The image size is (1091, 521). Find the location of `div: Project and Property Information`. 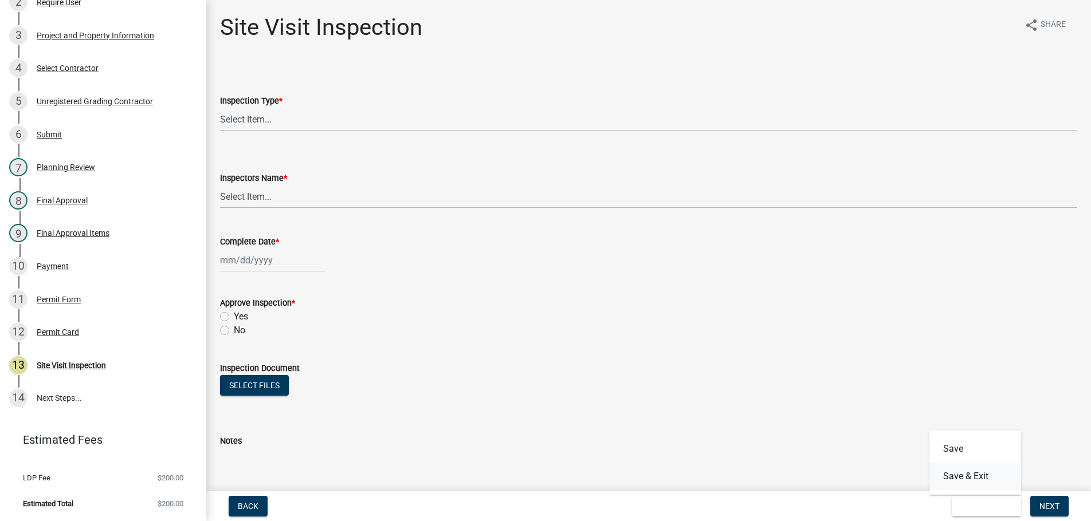

div: Project and Property Information is located at coordinates (95, 36).